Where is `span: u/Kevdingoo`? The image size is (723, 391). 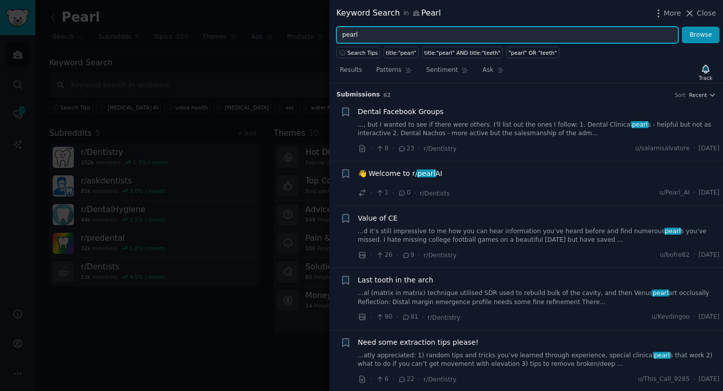
span: u/Kevdingoo is located at coordinates (671, 317).